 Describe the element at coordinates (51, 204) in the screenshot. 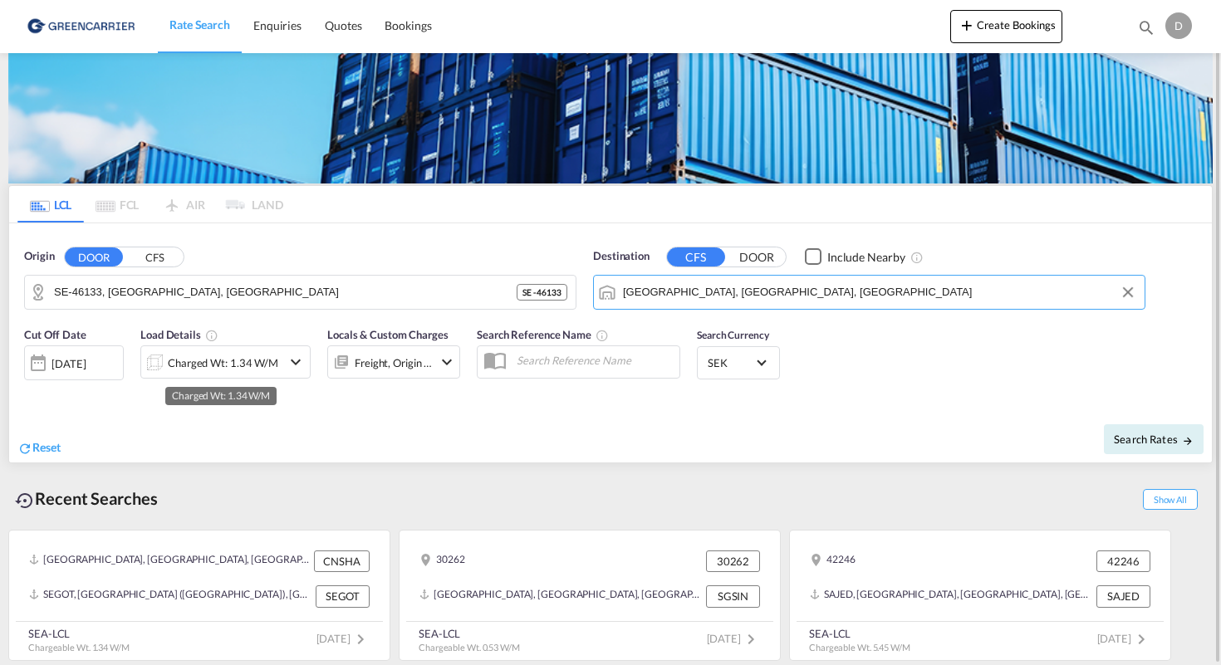

I see `md-tab-item: LCL` at that location.